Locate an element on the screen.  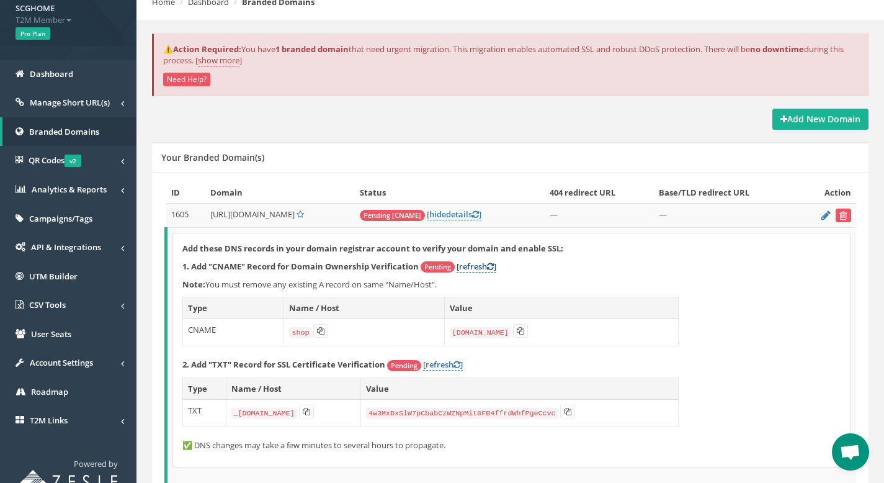
span: User Seats is located at coordinates (51, 334).